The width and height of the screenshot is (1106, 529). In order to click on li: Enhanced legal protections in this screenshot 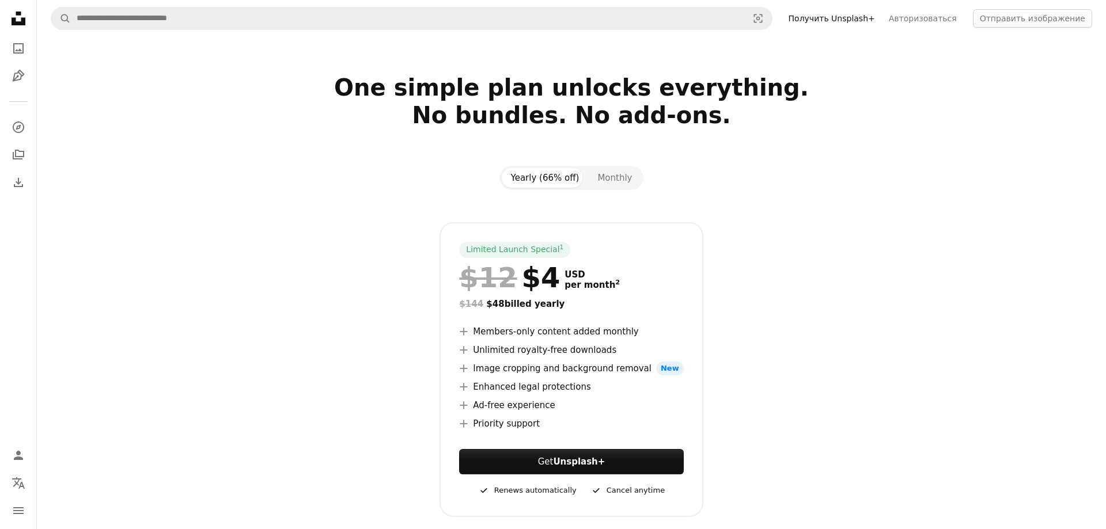, I will do `click(571, 387)`.